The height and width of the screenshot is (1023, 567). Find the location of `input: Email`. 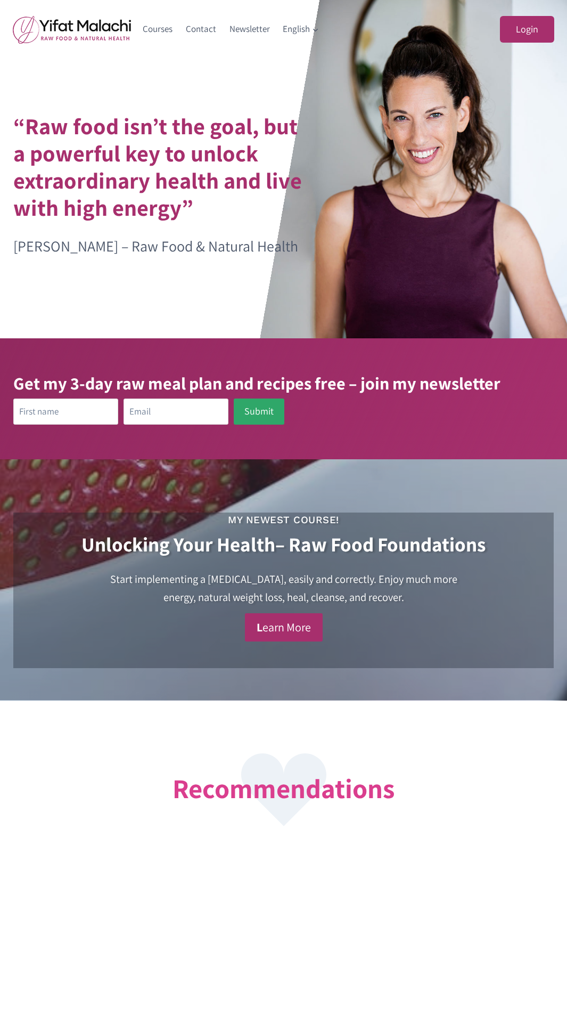

input: Email is located at coordinates (176, 411).